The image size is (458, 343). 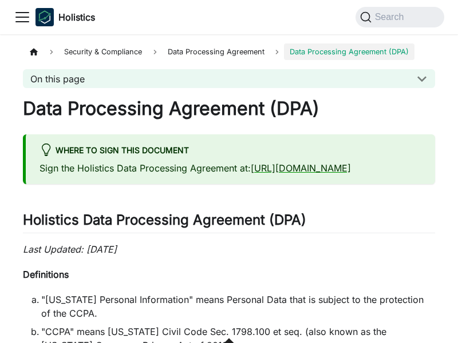 What do you see at coordinates (229, 109) in the screenshot?
I see `h1: Data Processing Agreement (DPA)` at bounding box center [229, 109].